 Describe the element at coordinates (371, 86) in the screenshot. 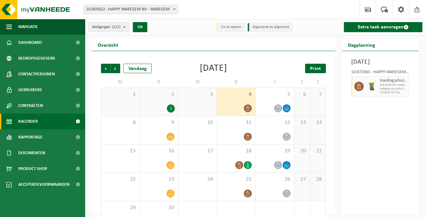

I see `img: WB-0140-HPE-GN-50` at that location.